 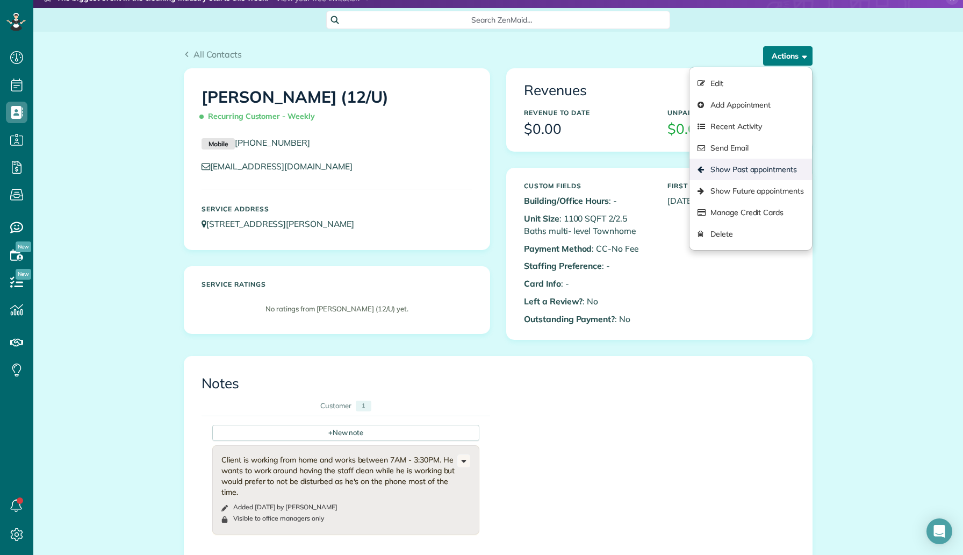 What do you see at coordinates (563, 266) in the screenshot?
I see `b: Staffing Preference` at bounding box center [563, 266].